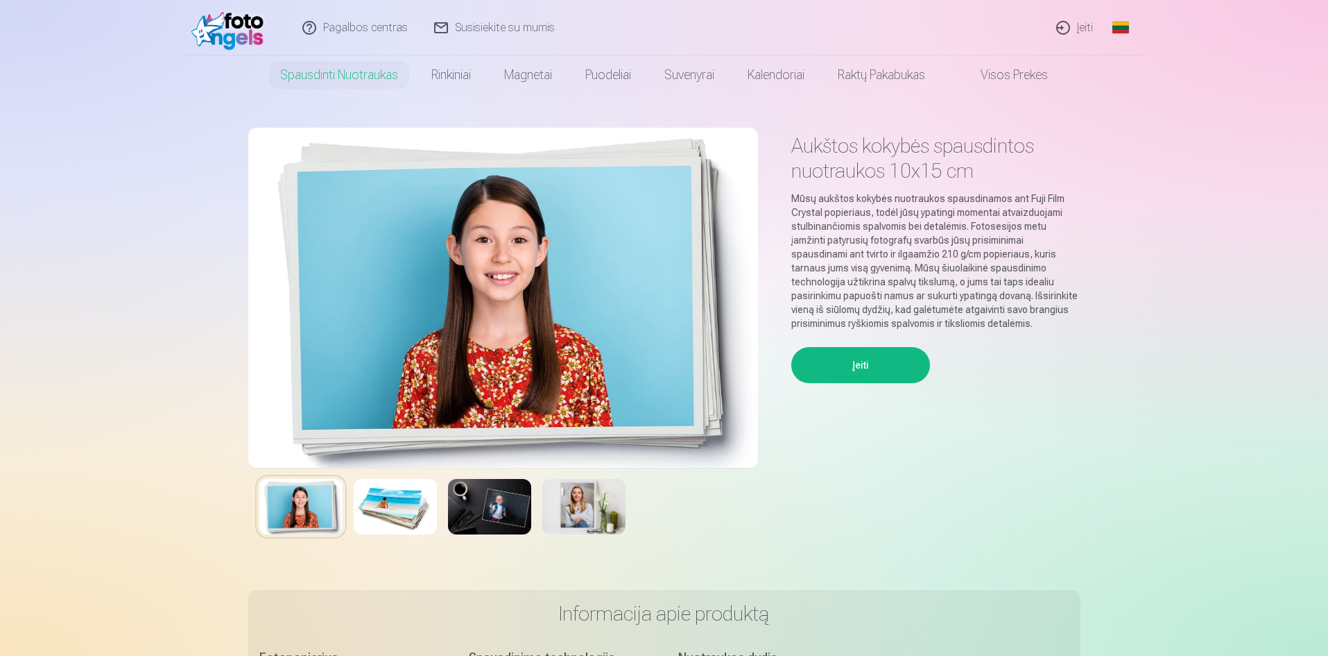 The image size is (1328, 656). Describe the element at coordinates (528, 75) in the screenshot. I see `a: Magnetai` at that location.